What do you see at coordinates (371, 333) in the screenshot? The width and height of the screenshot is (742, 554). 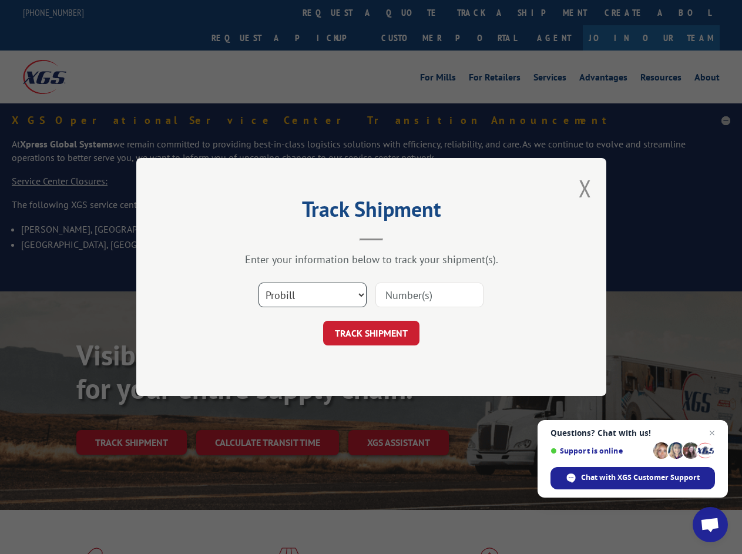 I see `button: TRACK SHIPMENT` at bounding box center [371, 333].